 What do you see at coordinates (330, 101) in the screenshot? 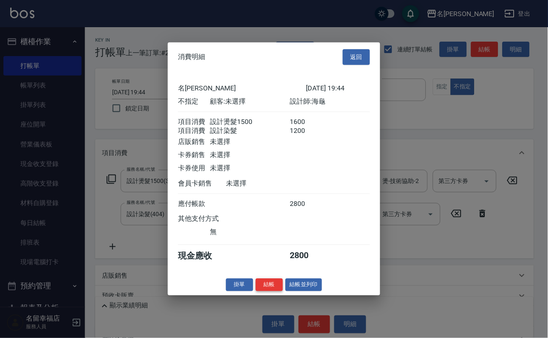
I see `div: 設計師: 海龜` at bounding box center [330, 101].